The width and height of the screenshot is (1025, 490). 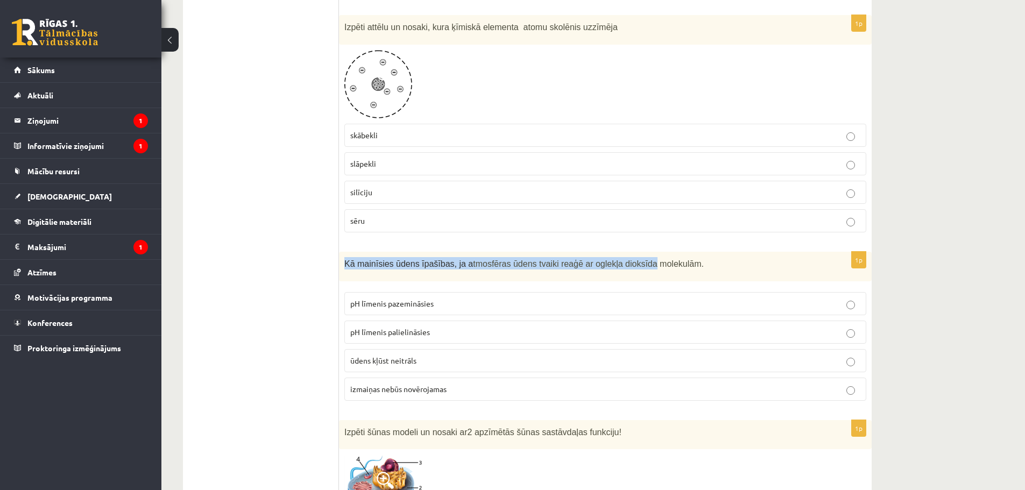 What do you see at coordinates (50, 323) in the screenshot?
I see `span: Konferences` at bounding box center [50, 323].